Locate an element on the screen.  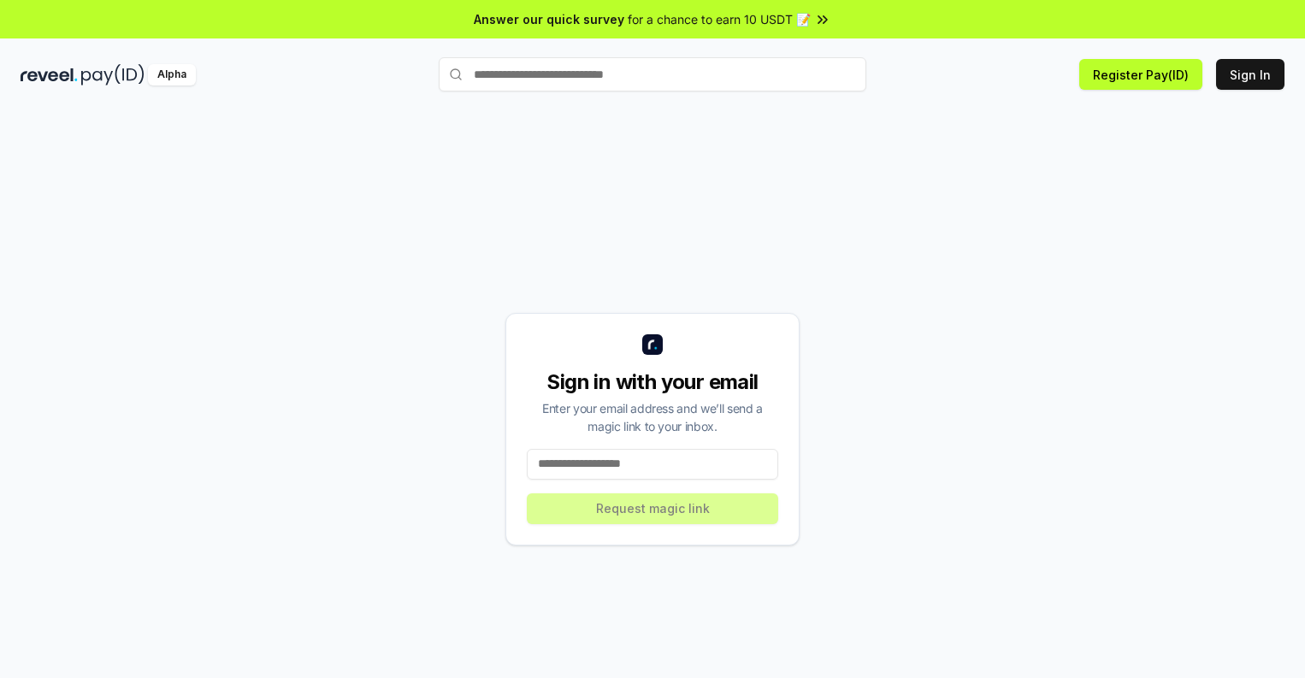
button: Sign In is located at coordinates (1250, 74).